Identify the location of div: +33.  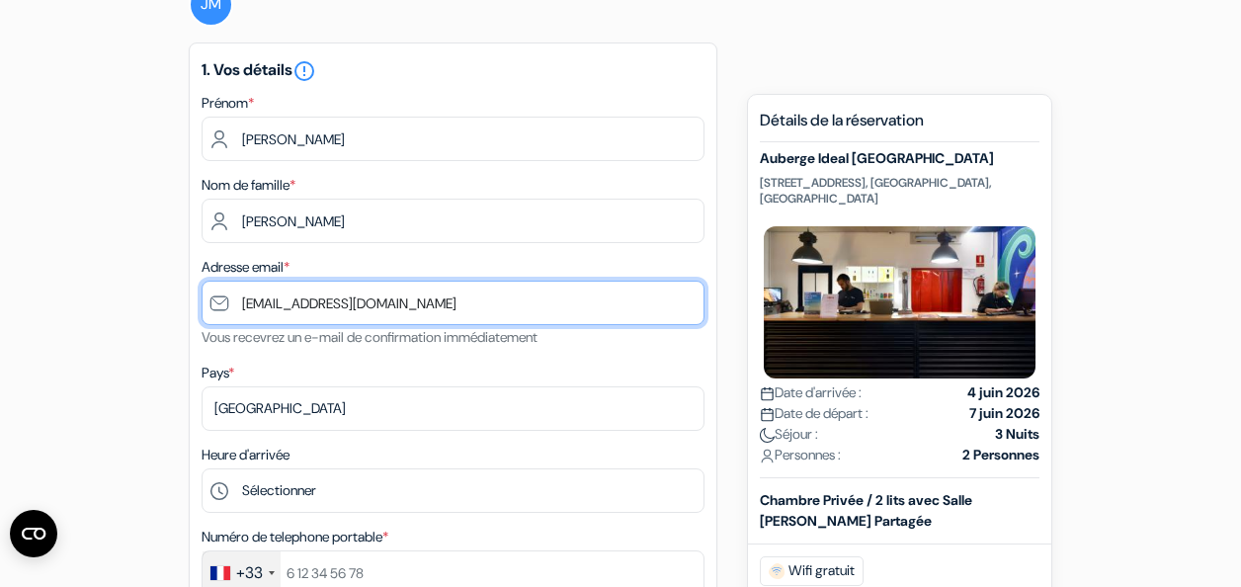
(249, 573).